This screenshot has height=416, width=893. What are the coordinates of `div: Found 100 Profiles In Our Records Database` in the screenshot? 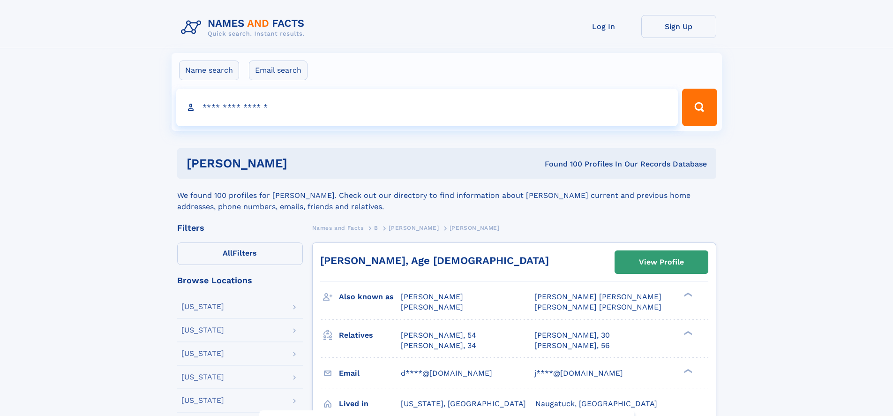 It's located at (561, 164).